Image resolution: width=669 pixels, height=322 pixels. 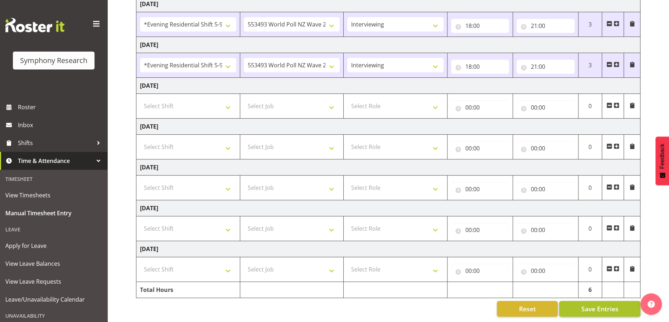 What do you see at coordinates (54, 245) in the screenshot?
I see `a: Apply for Leave` at bounding box center [54, 245].